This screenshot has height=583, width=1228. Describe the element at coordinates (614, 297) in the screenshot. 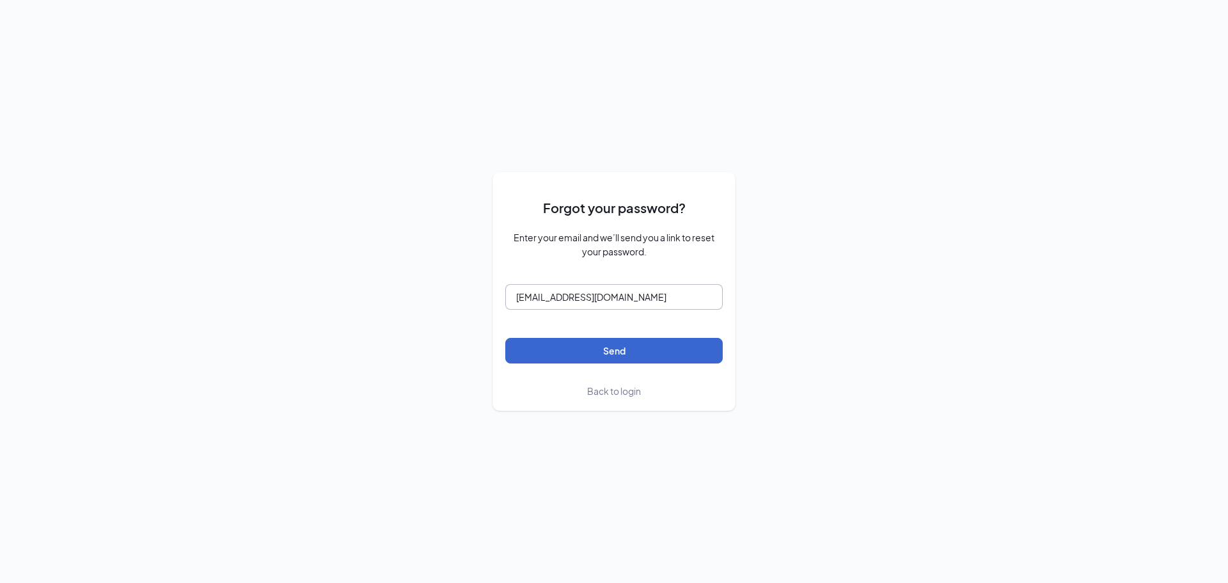

I see `input: Email` at that location.